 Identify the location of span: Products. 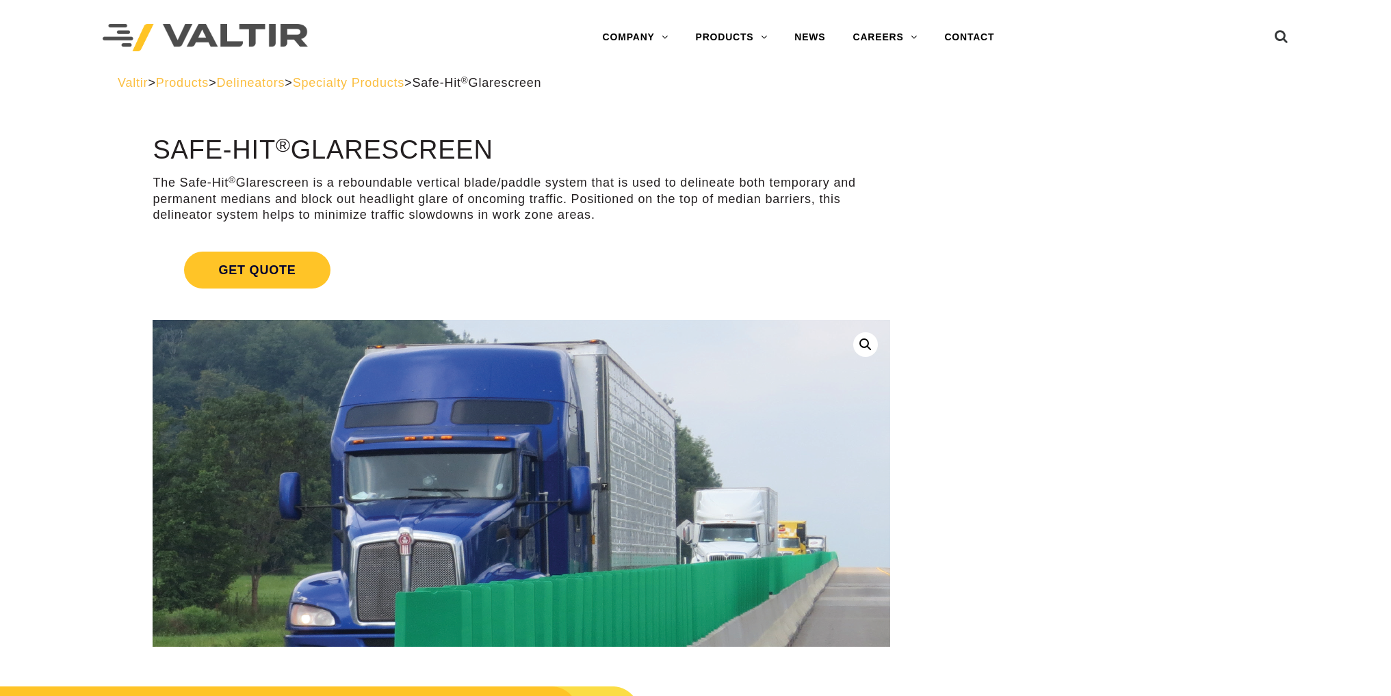
(182, 83).